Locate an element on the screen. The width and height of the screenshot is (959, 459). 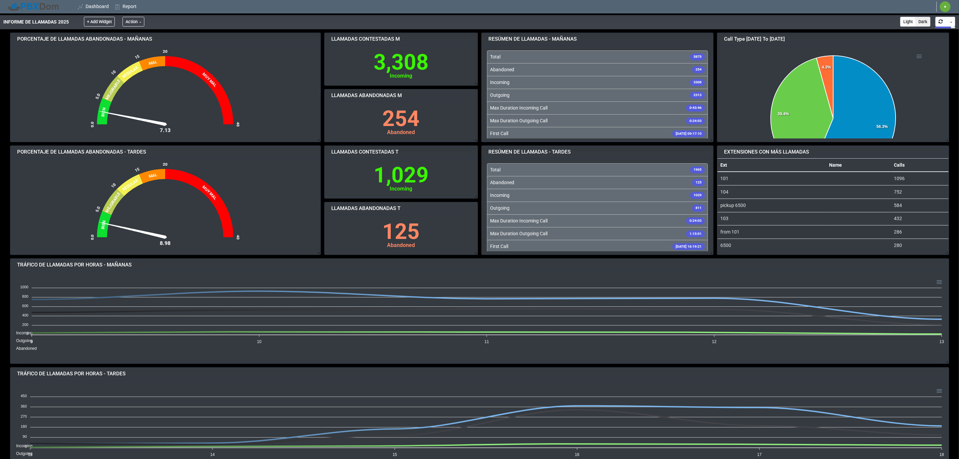
td: 103 is located at coordinates (772, 219).